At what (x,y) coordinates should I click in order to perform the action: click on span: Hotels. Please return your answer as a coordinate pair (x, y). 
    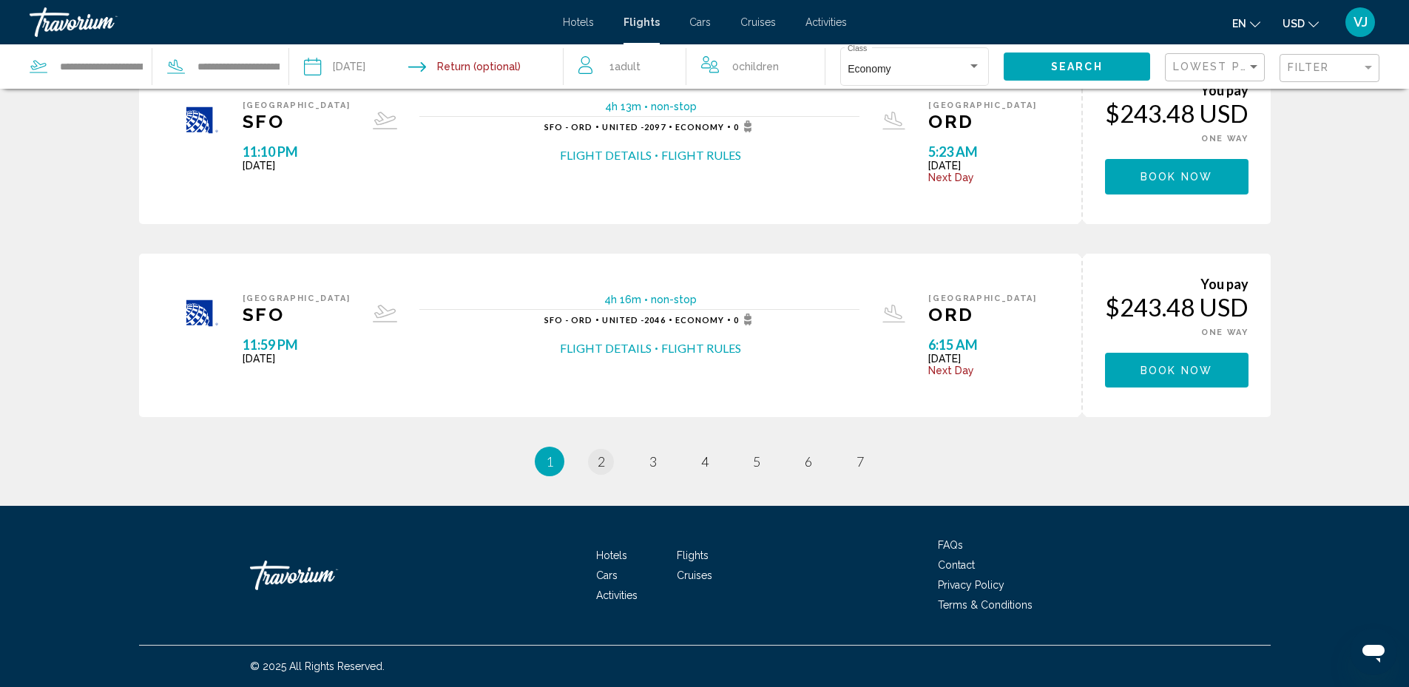
    Looking at the image, I should click on (612, 555).